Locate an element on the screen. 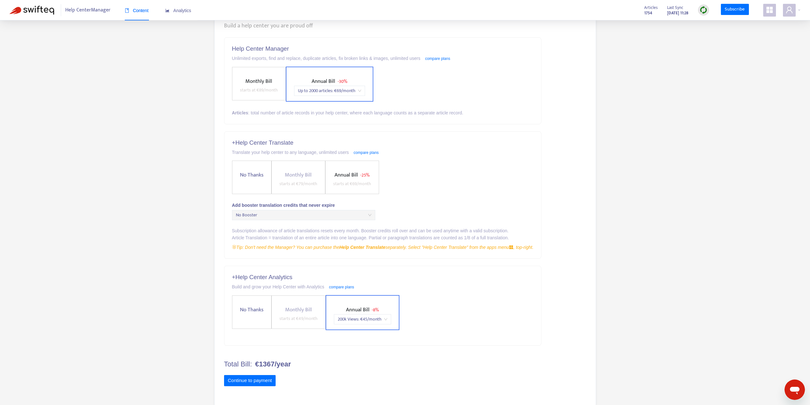  span: book is located at coordinates (127, 11).